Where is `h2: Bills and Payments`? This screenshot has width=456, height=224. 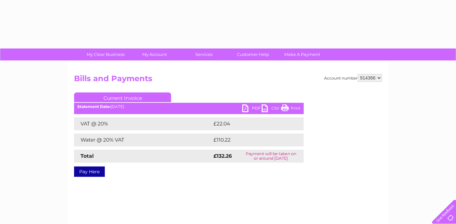 h2: Bills and Payments is located at coordinates (228, 80).